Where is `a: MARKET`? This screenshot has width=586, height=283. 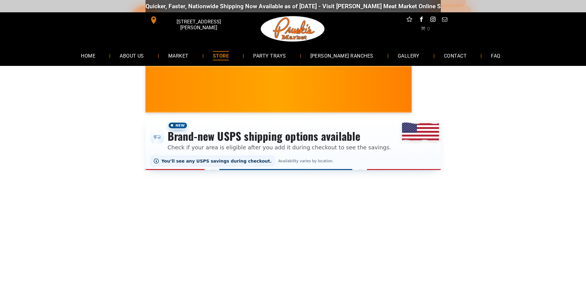
a: MARKET is located at coordinates (178, 55).